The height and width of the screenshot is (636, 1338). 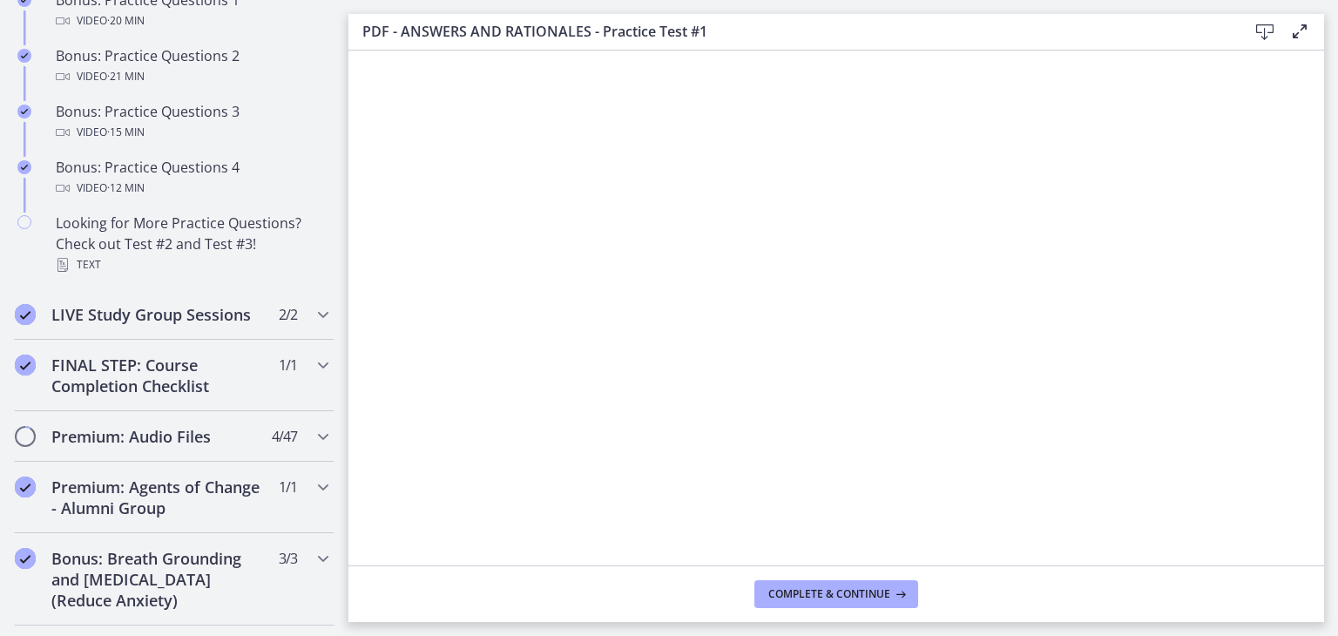 I want to click on span: · 20 min, so click(x=125, y=21).